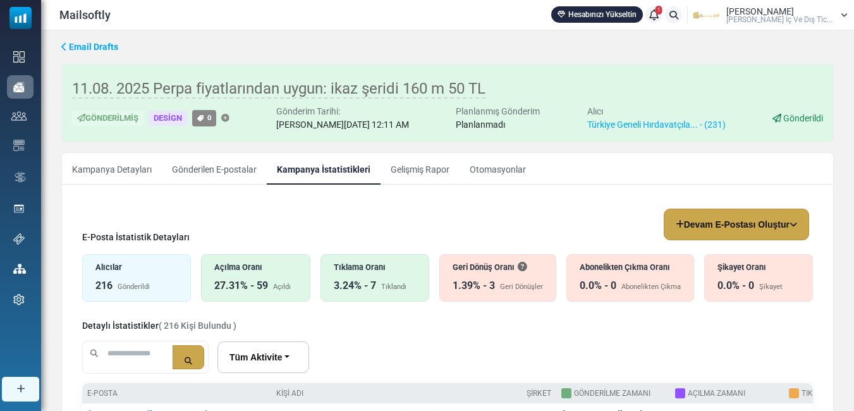 This screenshot has width=854, height=411. I want to click on img: contacts-icon.svg, so click(19, 116).